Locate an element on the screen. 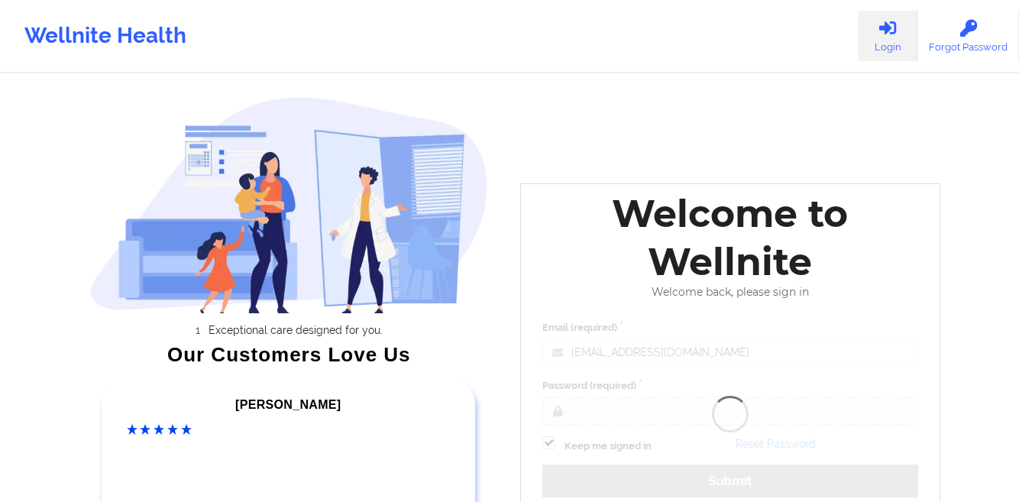 This screenshot has height=502, width=1019. div: Our Customers Love Us is located at coordinates (290, 355).